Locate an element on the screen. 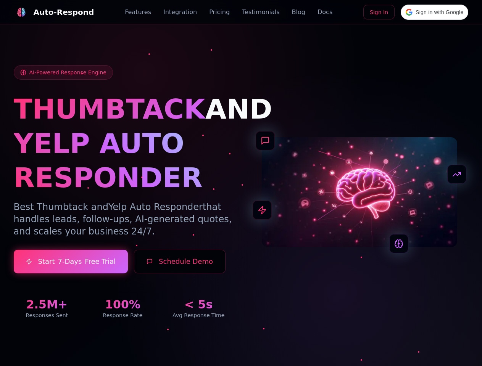 The height and width of the screenshot is (366, 482). img: logo.svg is located at coordinates (21, 12).